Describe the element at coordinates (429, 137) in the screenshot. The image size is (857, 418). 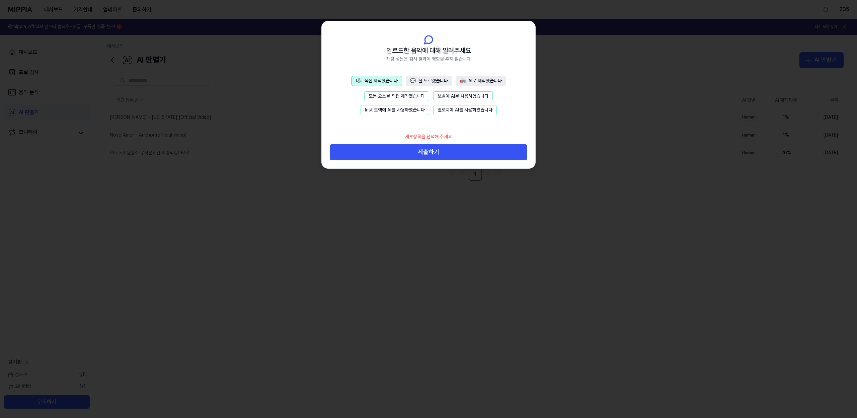
I see `div: 세부항목을 선택해 주세요` at that location.